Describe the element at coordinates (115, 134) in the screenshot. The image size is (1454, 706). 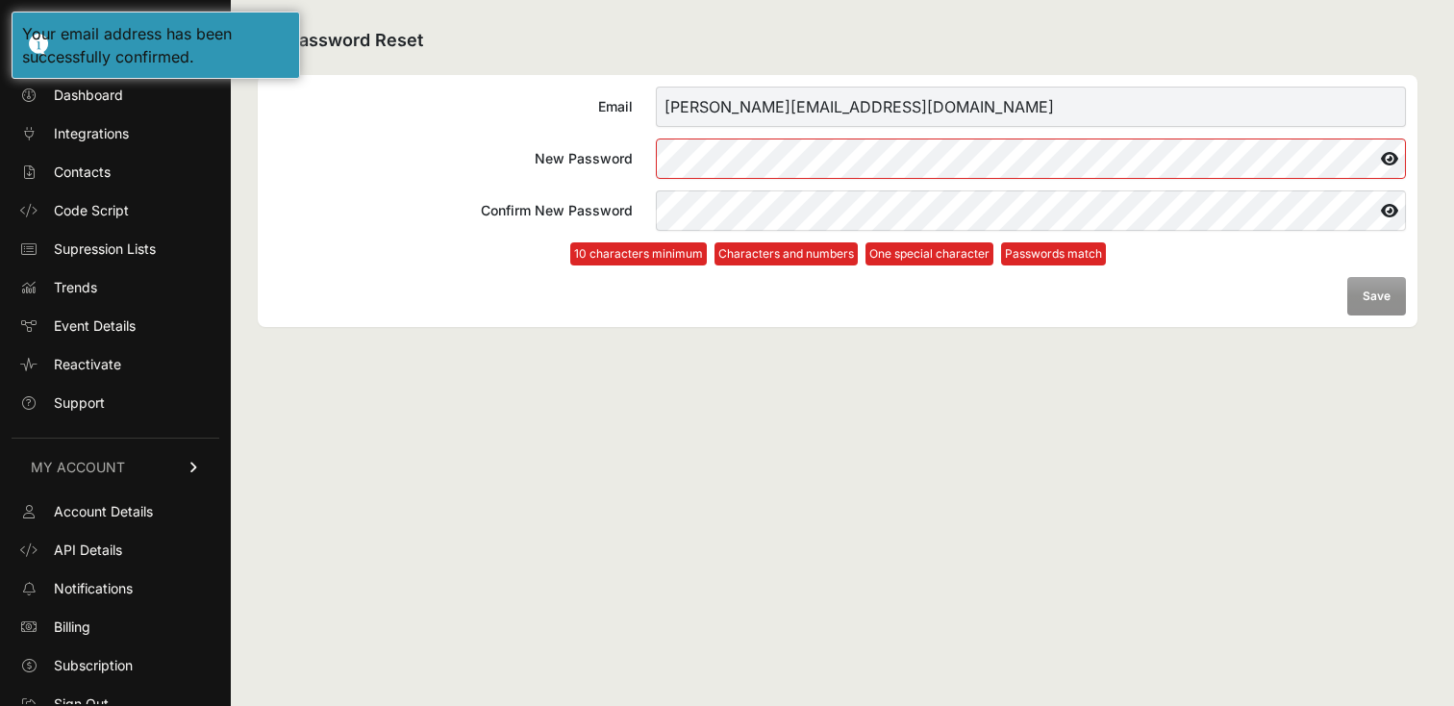
I see `a: Integrations` at that location.